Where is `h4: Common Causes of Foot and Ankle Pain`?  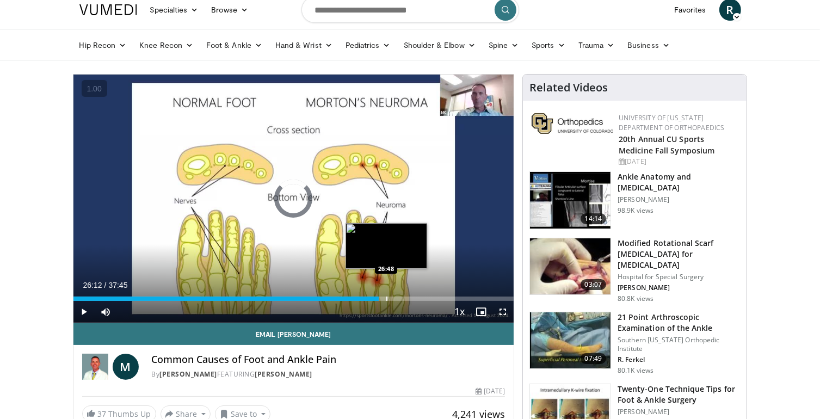 h4: Common Causes of Foot and Ankle Pain is located at coordinates (328, 359).